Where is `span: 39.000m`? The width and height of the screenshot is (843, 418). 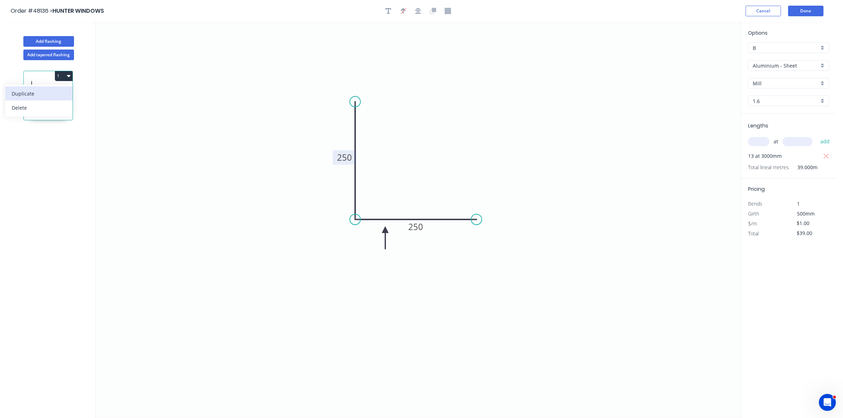
span: 39.000m is located at coordinates (803, 167).